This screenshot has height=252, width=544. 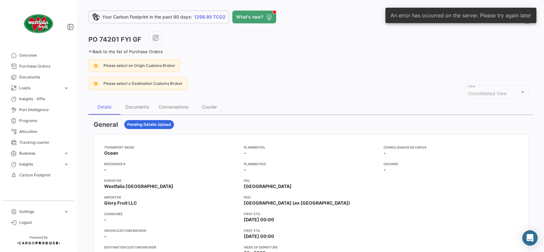 I want to click on app-card-info-title: Consignee, so click(x=171, y=214).